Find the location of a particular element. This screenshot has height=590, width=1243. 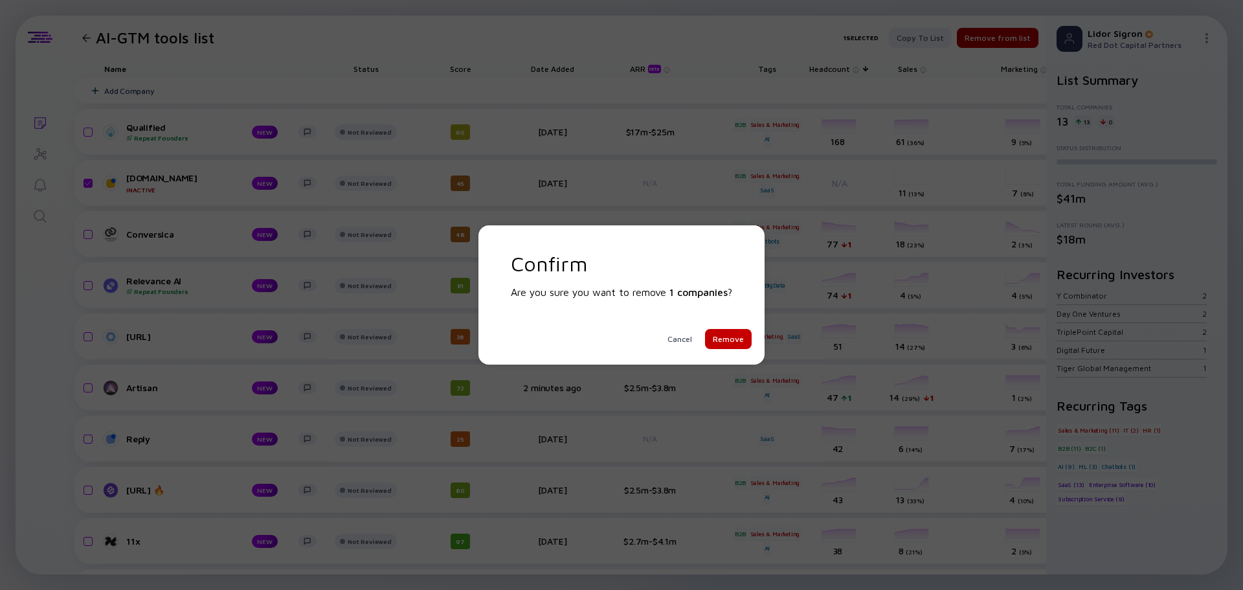

strong: 1 companies is located at coordinates (699, 292).